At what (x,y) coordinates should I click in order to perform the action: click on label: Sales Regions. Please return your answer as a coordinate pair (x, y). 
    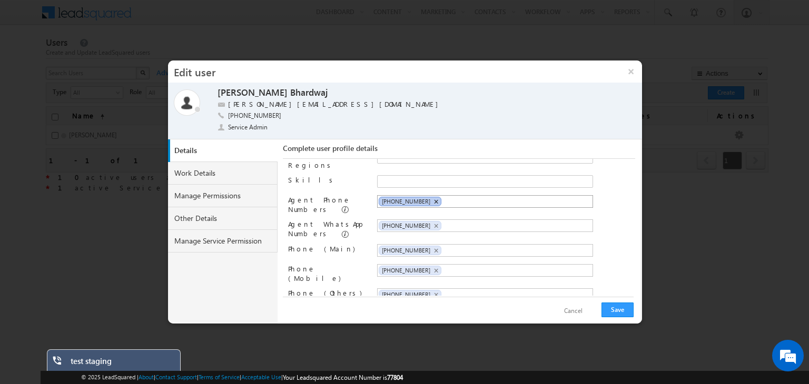
    Looking at the image, I should click on (311, 160).